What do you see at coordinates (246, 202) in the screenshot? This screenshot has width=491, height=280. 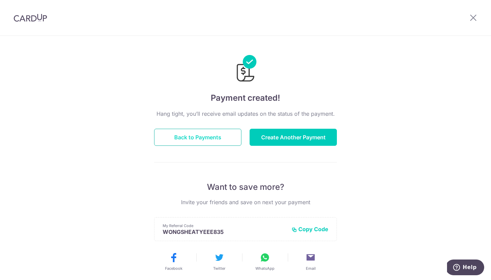 I see `p: Invite your friends and save on next your payment` at bounding box center [246, 202].